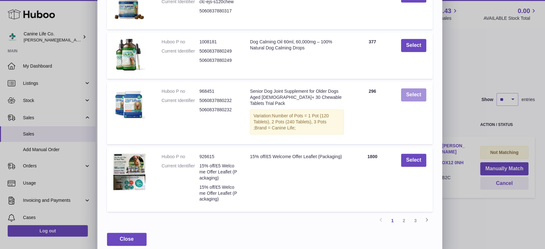 Image resolution: width=545 pixels, height=249 pixels. Describe the element at coordinates (127, 239) in the screenshot. I see `span: Close` at that location.